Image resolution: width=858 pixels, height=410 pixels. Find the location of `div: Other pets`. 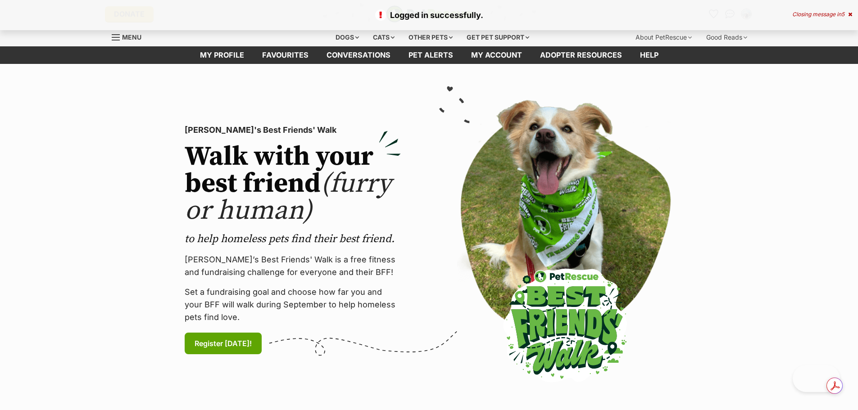

div: Other pets is located at coordinates (431, 37).